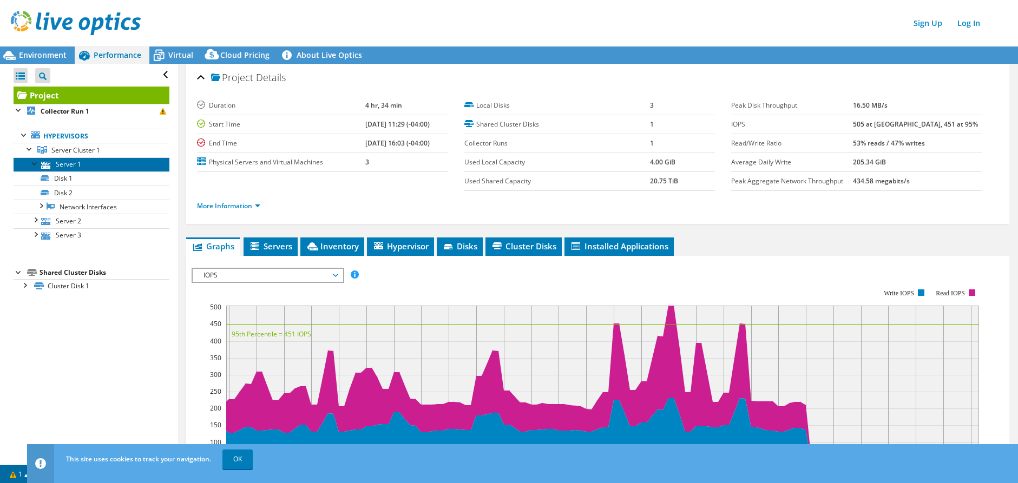 Image resolution: width=1018 pixels, height=483 pixels. What do you see at coordinates (238, 459) in the screenshot?
I see `a: OK` at bounding box center [238, 459].